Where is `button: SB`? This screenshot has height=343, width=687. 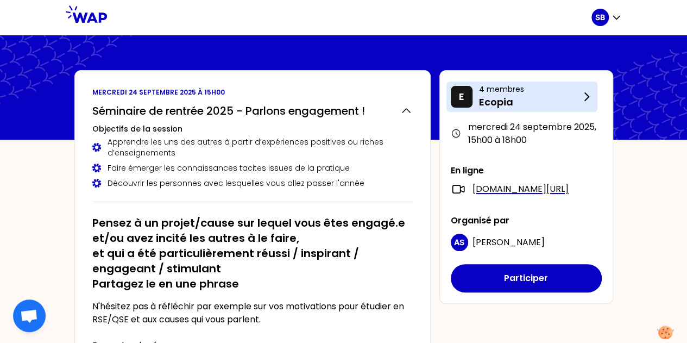
button: SB is located at coordinates (607, 17).